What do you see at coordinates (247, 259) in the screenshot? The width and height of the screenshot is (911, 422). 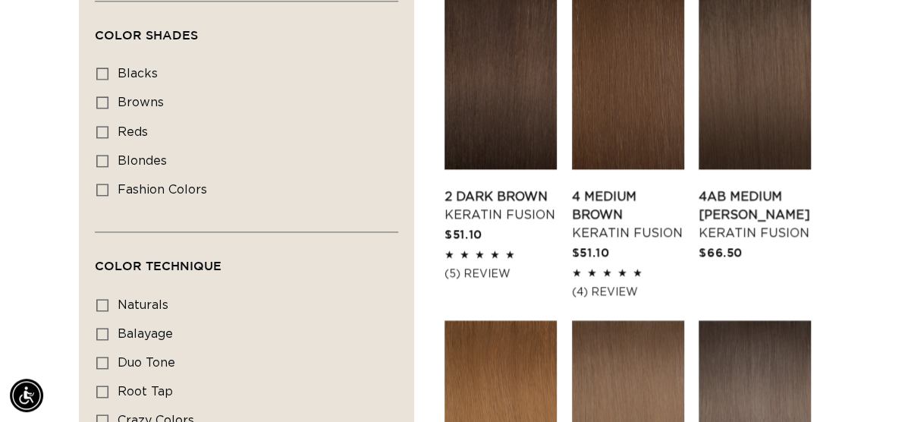 I see `summary: Color Technique (0 selected)` at bounding box center [247, 259].